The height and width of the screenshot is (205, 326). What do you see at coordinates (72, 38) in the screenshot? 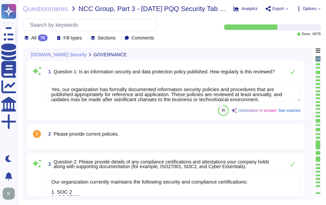
I see `span: Fill types` at bounding box center [72, 38].